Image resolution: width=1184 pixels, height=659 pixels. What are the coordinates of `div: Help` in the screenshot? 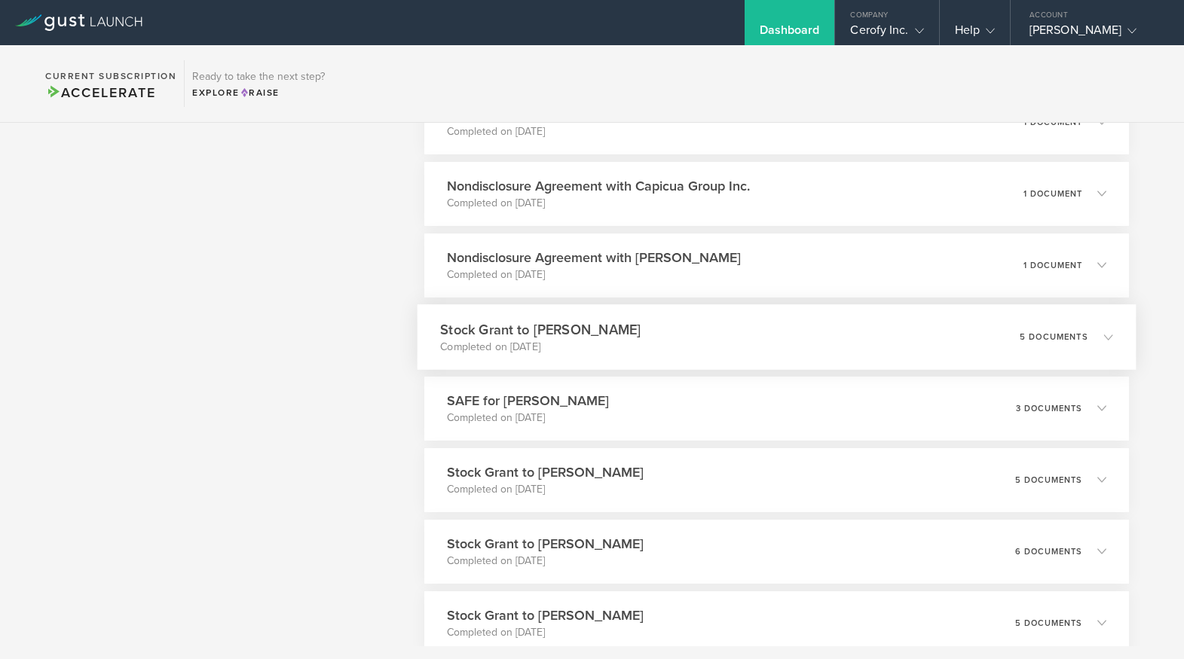 It's located at (974, 34).